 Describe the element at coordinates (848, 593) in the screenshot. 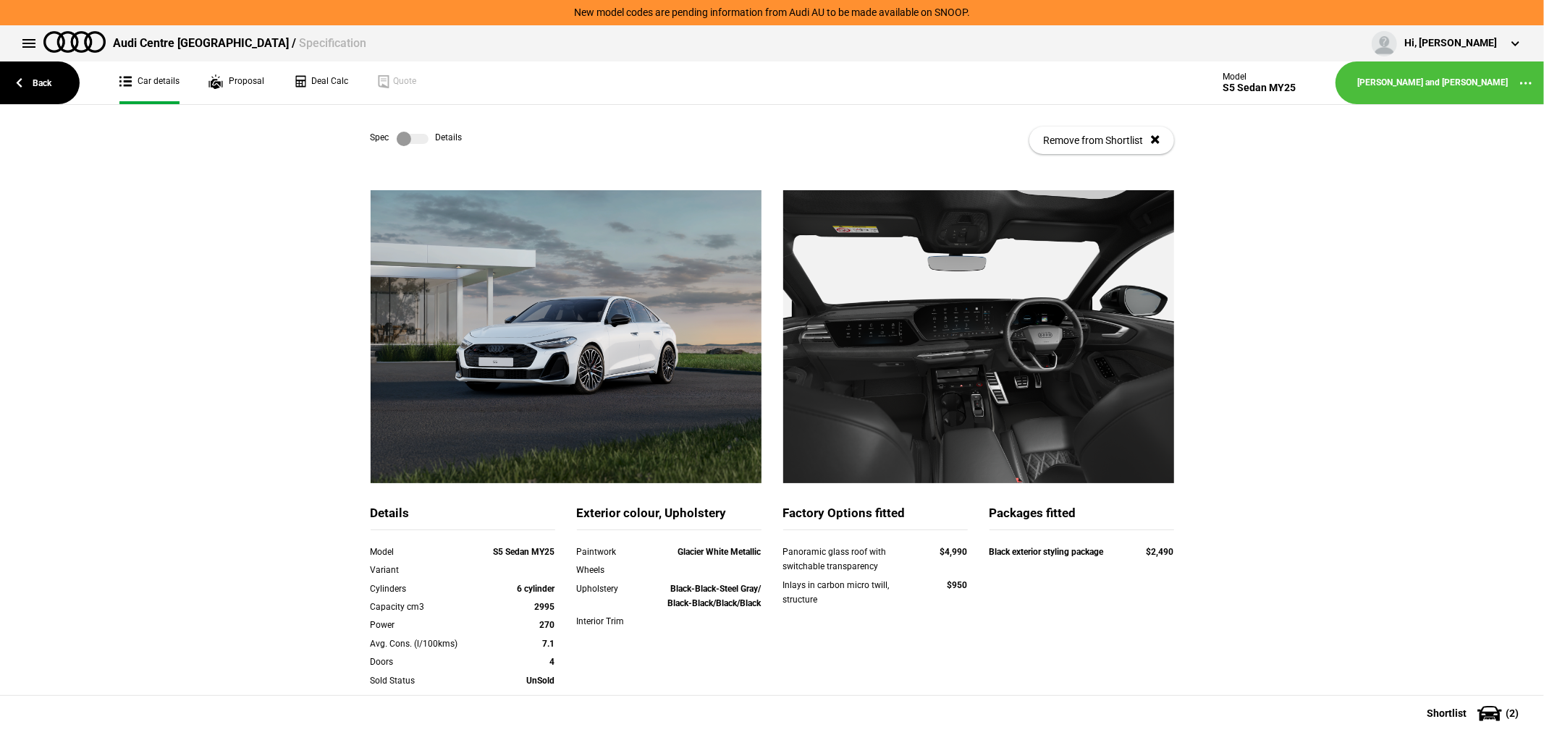

I see `div: Inlays in carbon micro twill, structure` at that location.